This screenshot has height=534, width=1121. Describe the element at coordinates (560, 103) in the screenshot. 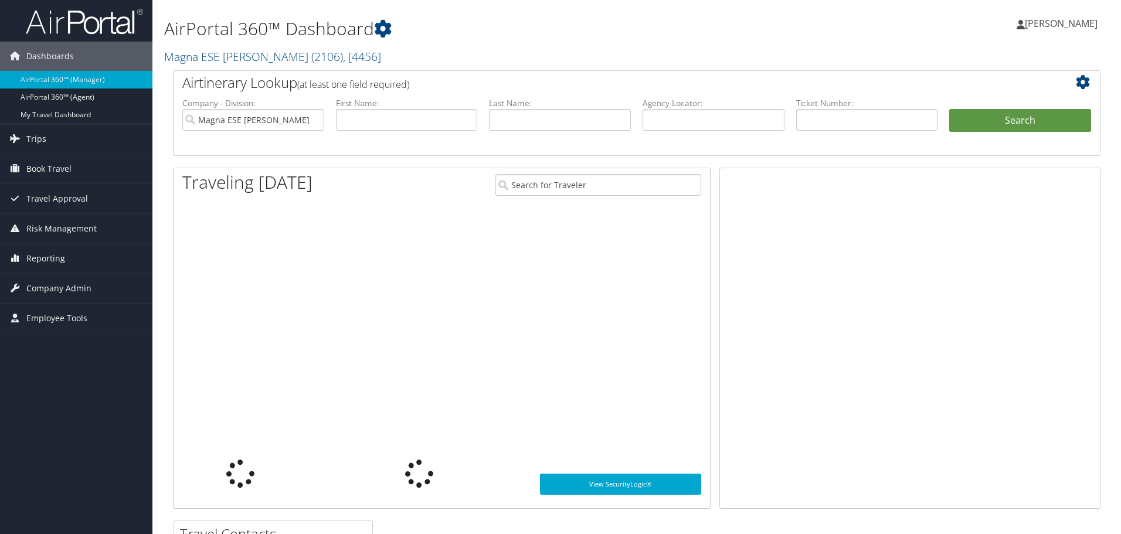

I see `label: Last Name:` at that location.